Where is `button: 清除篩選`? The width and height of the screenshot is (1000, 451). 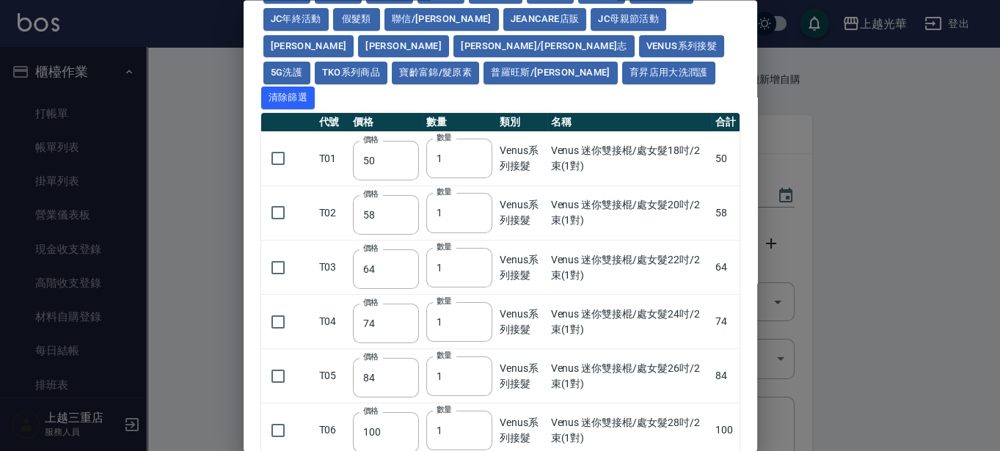 button: 清除篩選 is located at coordinates (288, 98).